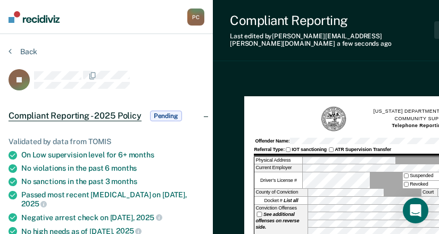 This screenshot has height=234, width=439. I want to click on span: a few seconds ago, so click(364, 44).